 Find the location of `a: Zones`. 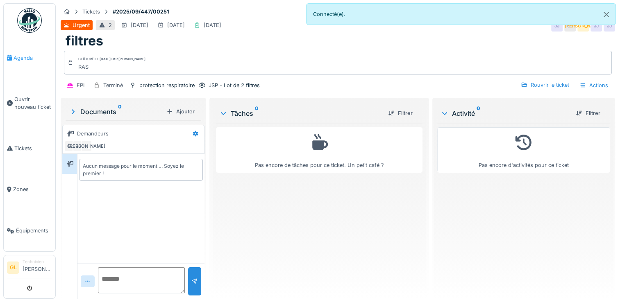

a: Zones is located at coordinates (29, 190).